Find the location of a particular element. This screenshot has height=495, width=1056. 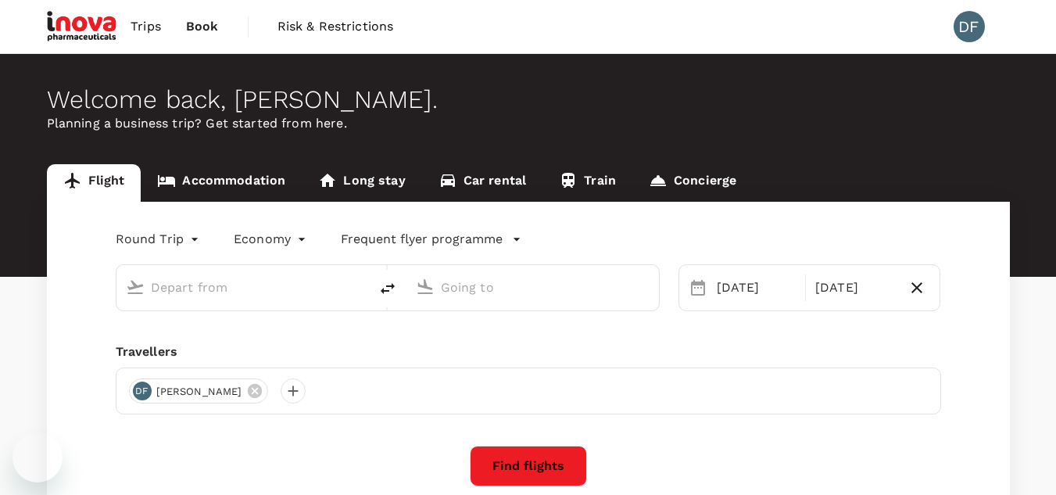

span: Risk & Restrictions is located at coordinates (335, 27).